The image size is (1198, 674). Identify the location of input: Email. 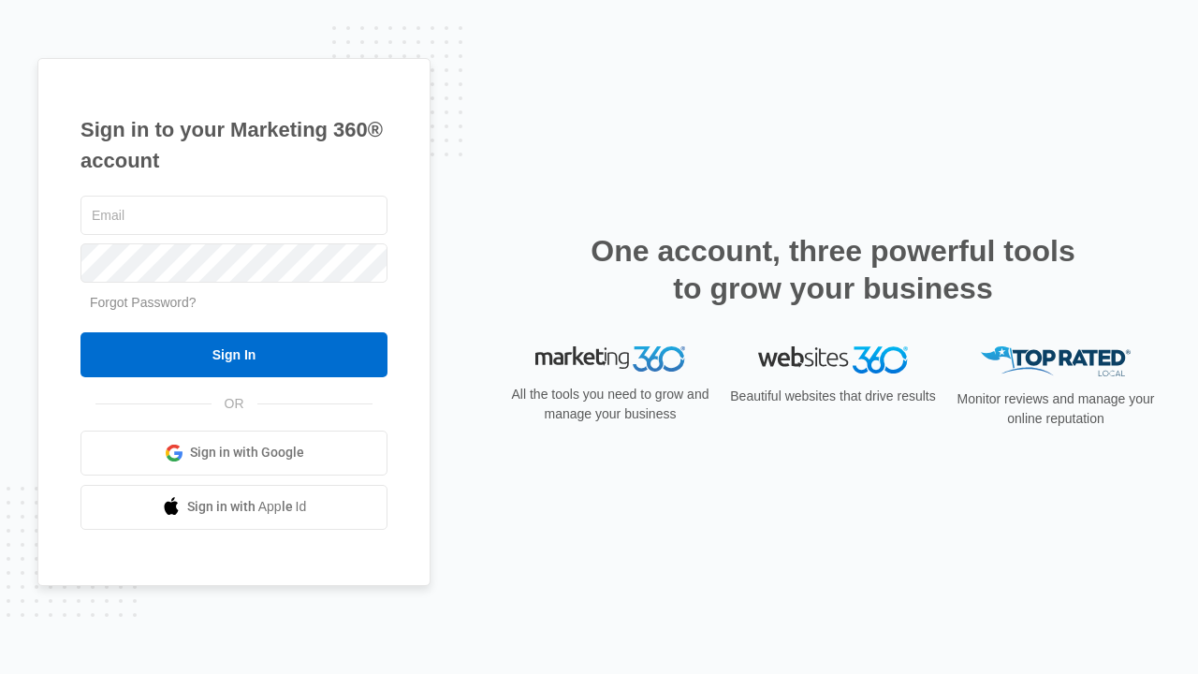
(234, 215).